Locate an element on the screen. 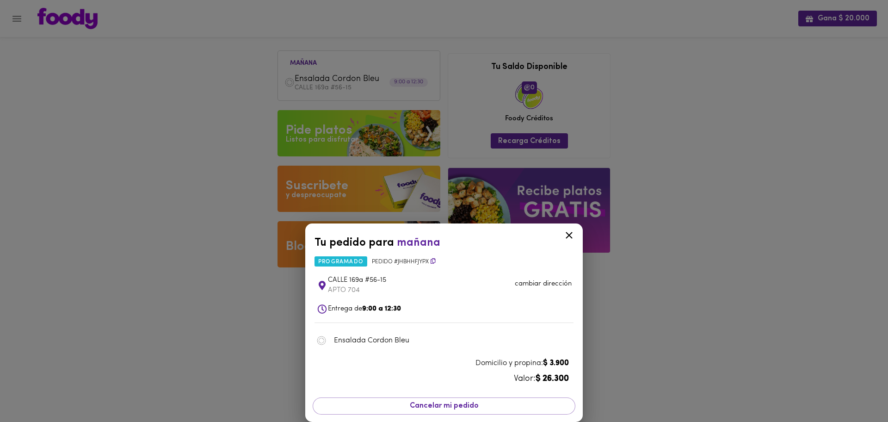 Image resolution: width=888 pixels, height=422 pixels. span: Ensalada Cordon Bleu is located at coordinates (449, 341).